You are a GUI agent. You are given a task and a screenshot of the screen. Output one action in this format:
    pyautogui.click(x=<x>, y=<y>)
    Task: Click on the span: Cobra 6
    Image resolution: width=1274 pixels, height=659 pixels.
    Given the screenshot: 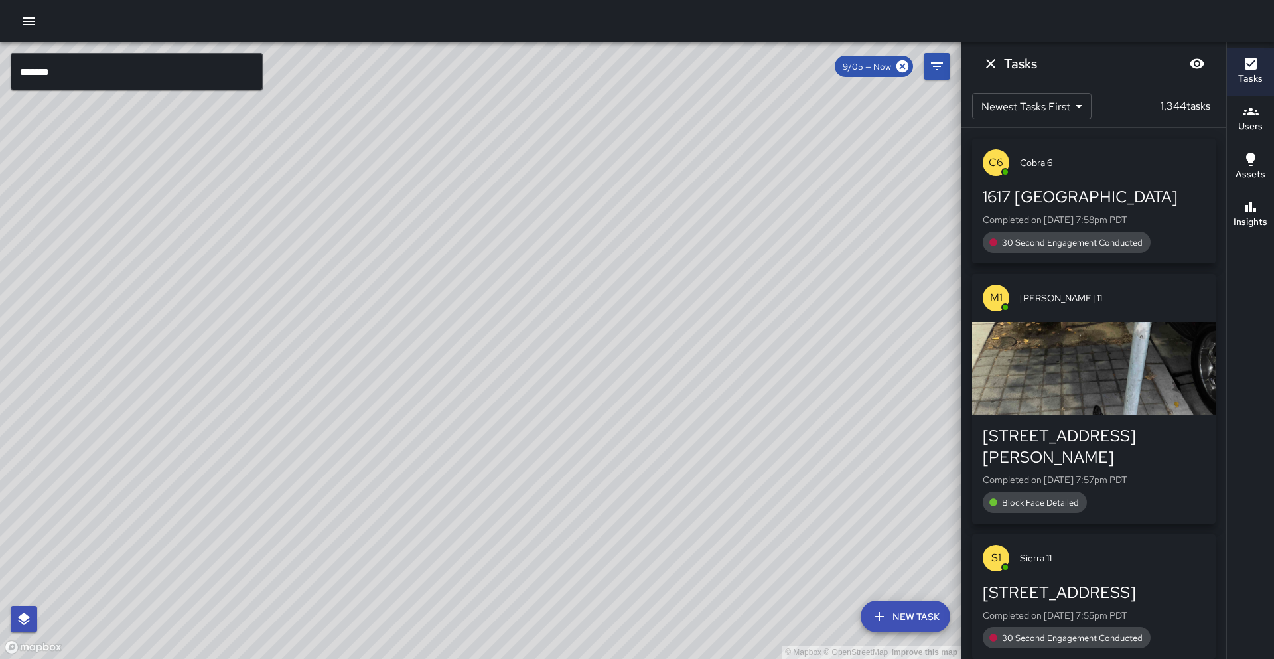 What is the action you would take?
    pyautogui.click(x=1112, y=163)
    